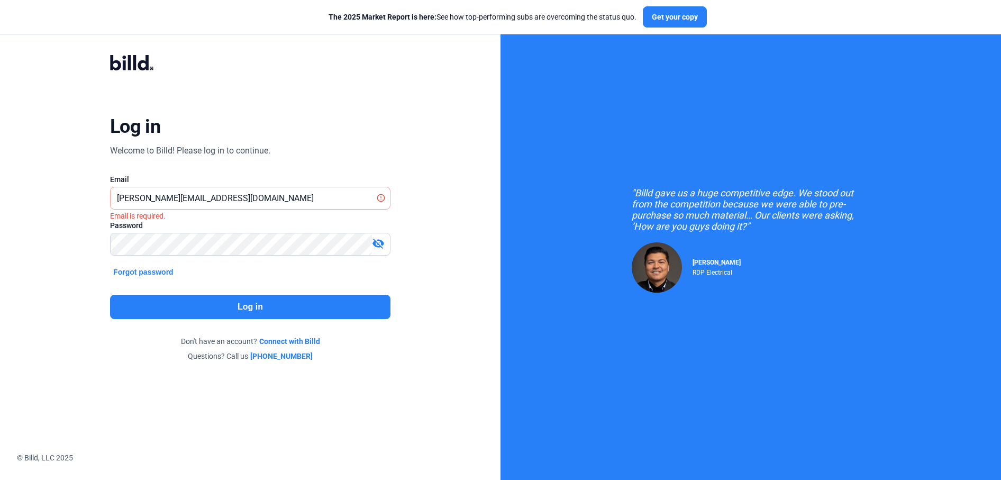  I want to click on div: "Billd gave us a huge competitive edge. We stood out from the competition because we were able to..., so click(751, 210).